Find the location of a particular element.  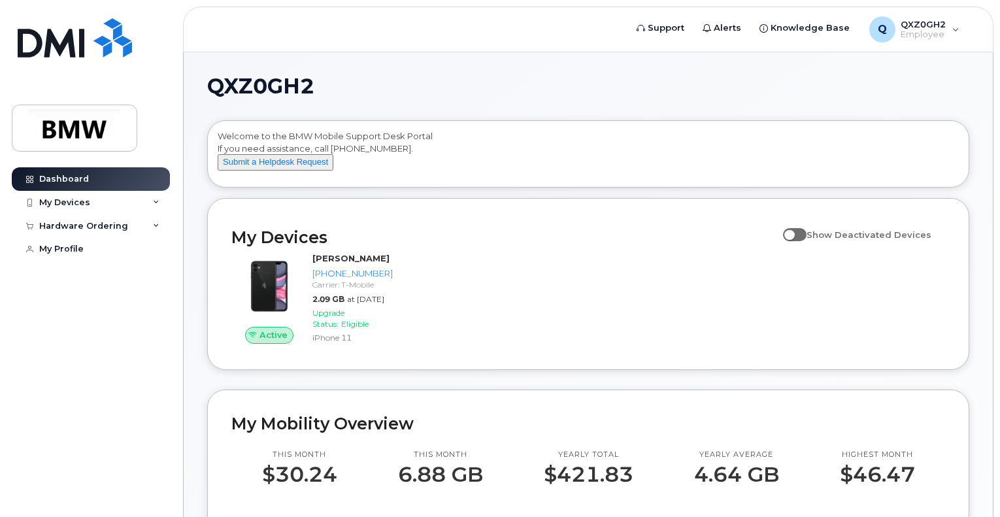

button: Submit a Helpdesk Request is located at coordinates (275, 162).